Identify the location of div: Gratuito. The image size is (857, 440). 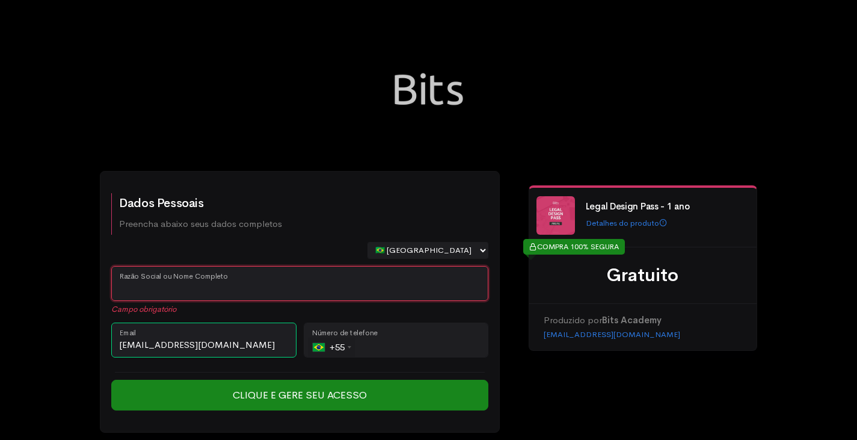
(643, 275).